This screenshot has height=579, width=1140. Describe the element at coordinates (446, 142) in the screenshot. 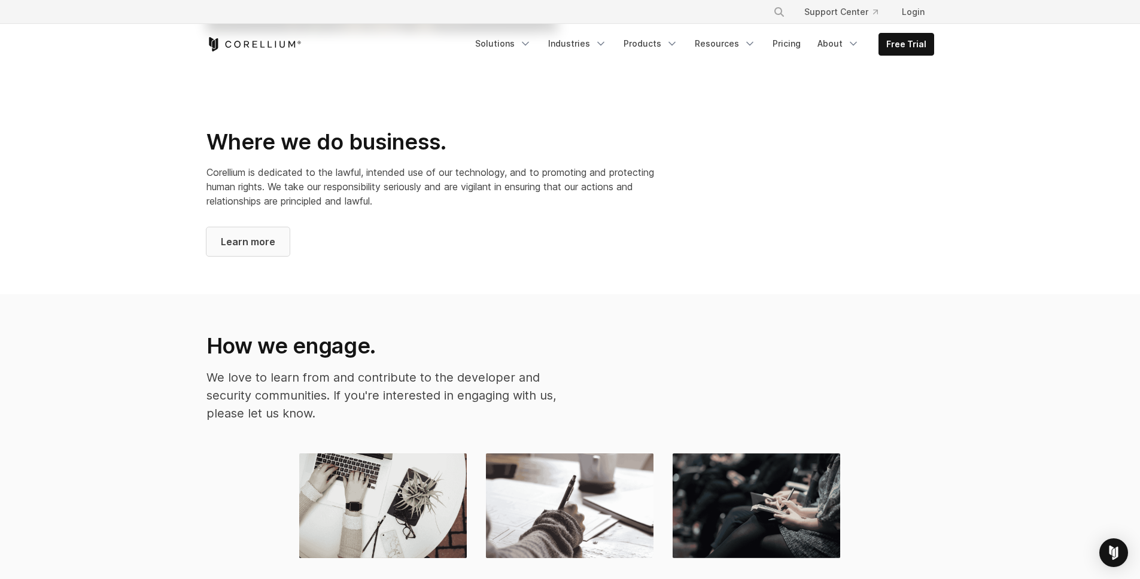

I see `h2: Where we do business.` at that location.